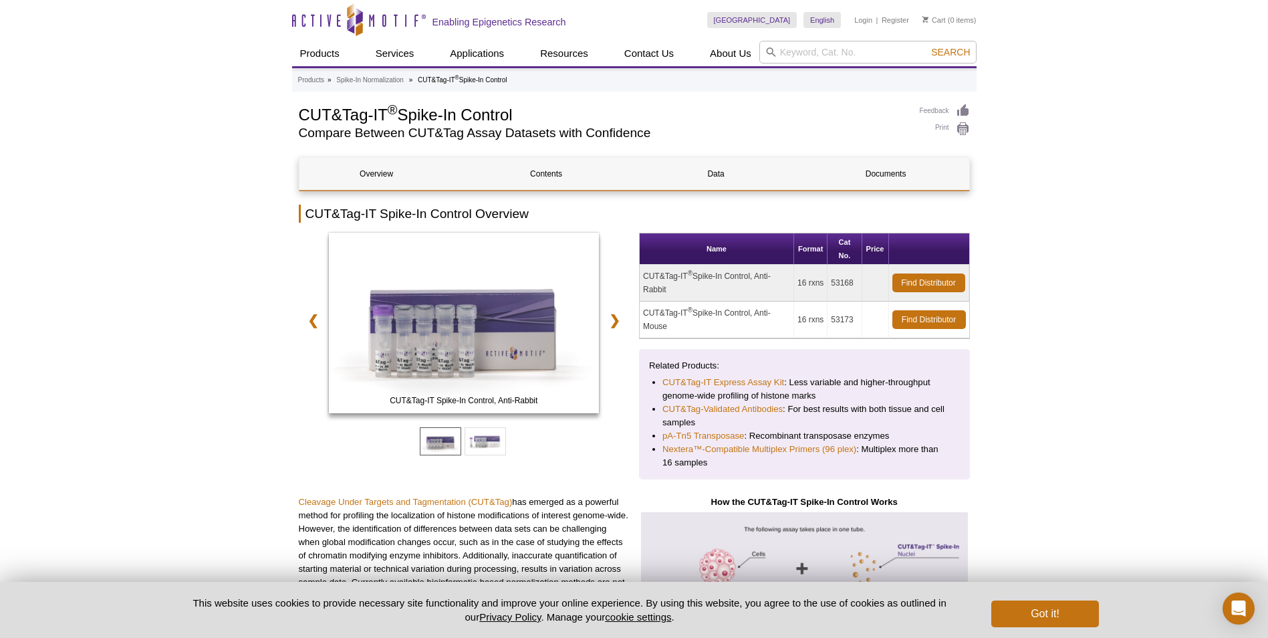 The height and width of the screenshot is (638, 1268). I want to click on a: Cart, so click(934, 20).